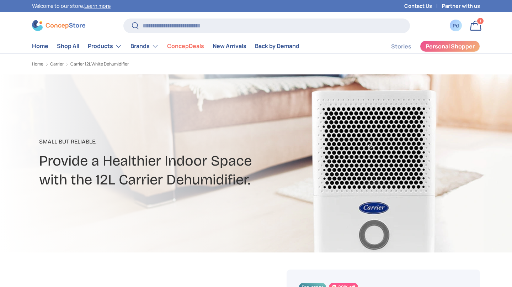 The height and width of the screenshot is (287, 512). Describe the element at coordinates (456, 26) in the screenshot. I see `a: Pd` at that location.